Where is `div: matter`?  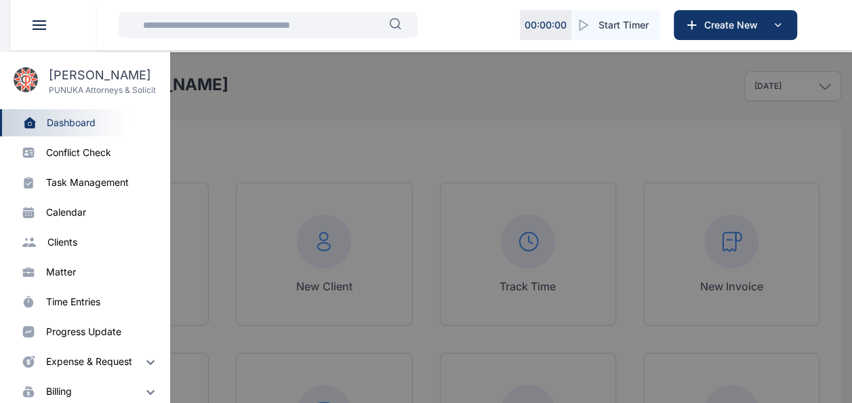
div: matter is located at coordinates (61, 272).